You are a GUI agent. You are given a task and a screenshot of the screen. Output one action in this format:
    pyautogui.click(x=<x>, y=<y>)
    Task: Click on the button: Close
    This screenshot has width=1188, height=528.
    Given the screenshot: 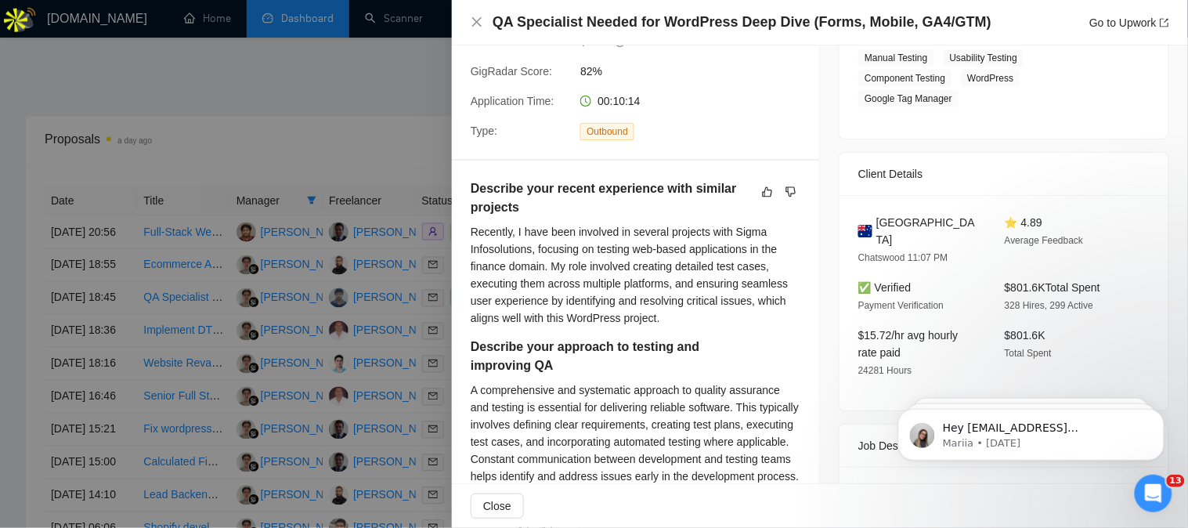 What is the action you would take?
    pyautogui.click(x=497, y=506)
    